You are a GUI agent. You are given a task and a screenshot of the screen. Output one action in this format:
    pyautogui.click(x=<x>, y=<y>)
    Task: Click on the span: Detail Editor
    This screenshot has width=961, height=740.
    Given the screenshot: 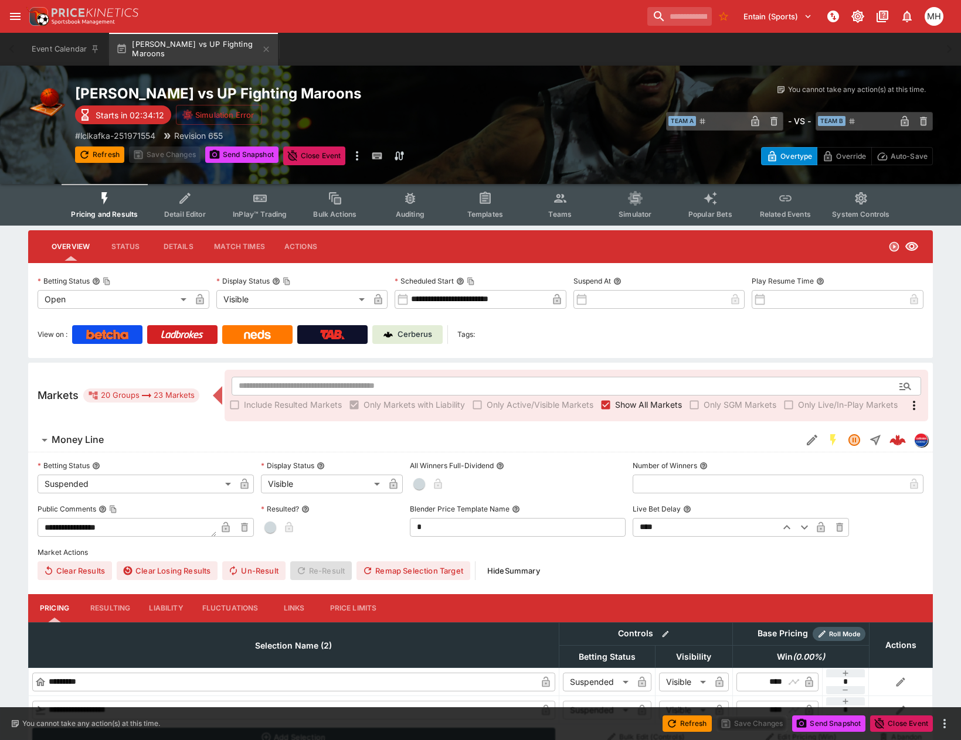 What is the action you would take?
    pyautogui.click(x=185, y=214)
    